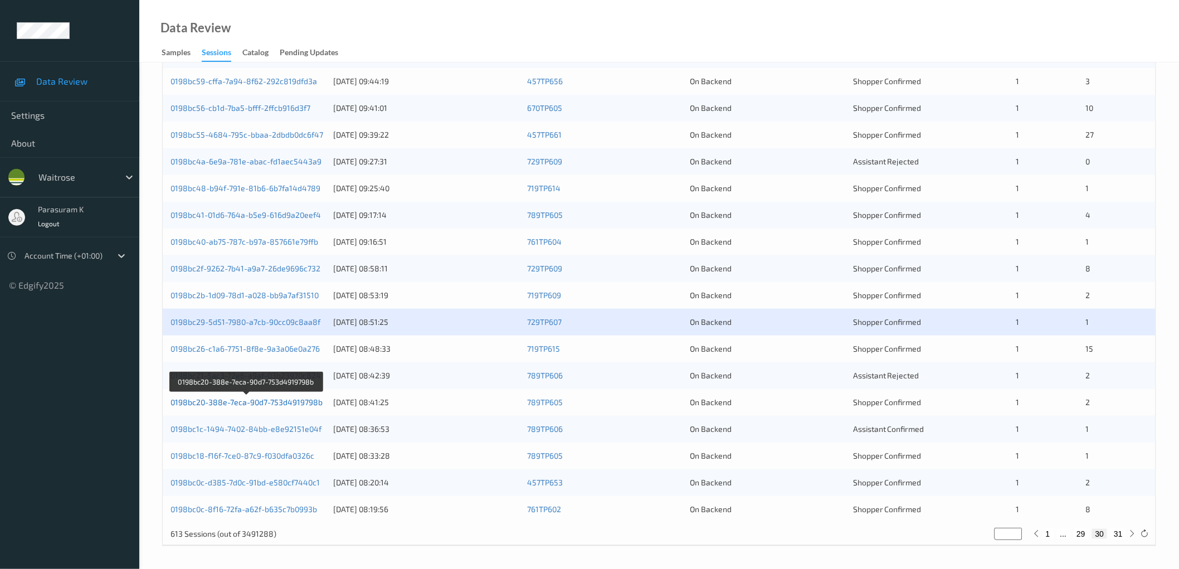 This screenshot has width=1179, height=569. Describe the element at coordinates (240, 108) in the screenshot. I see `a: 0198bc56-cb1d-7ba5-bfff-2ffcb916d3f7` at that location.